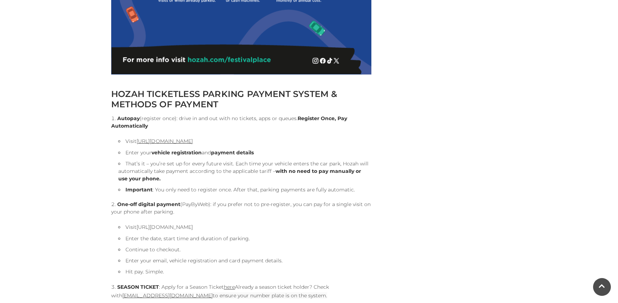 The width and height of the screenshot is (618, 303). Describe the element at coordinates (270, 295) in the screenshot. I see `span: to ensure your number plate is on the system.` at that location.